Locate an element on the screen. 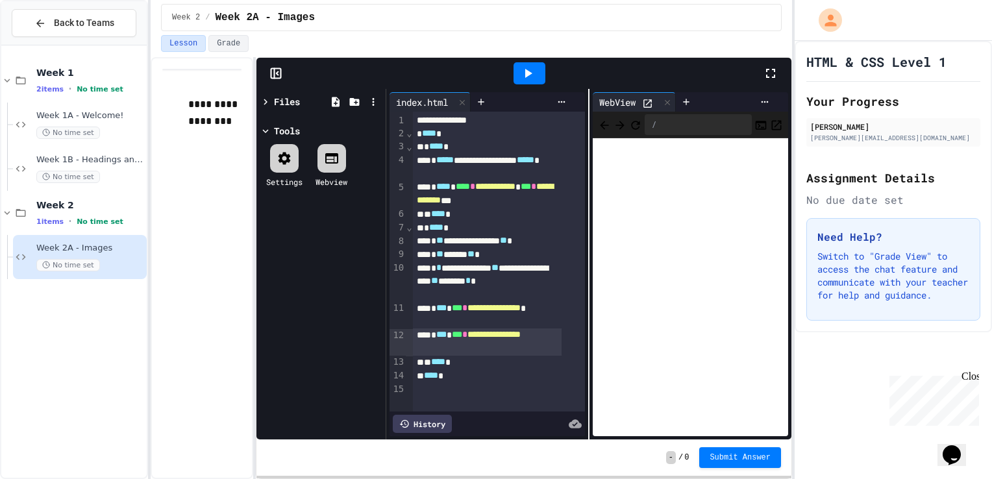 The height and width of the screenshot is (479, 992). span: Week 1 is located at coordinates (90, 73).